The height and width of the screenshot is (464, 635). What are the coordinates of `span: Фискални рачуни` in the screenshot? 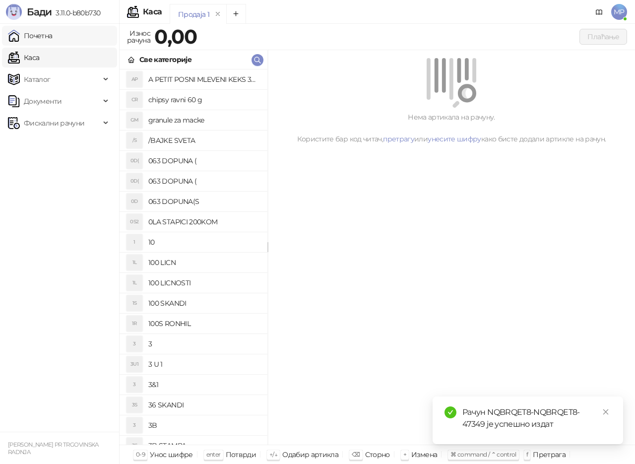 It's located at (54, 123).